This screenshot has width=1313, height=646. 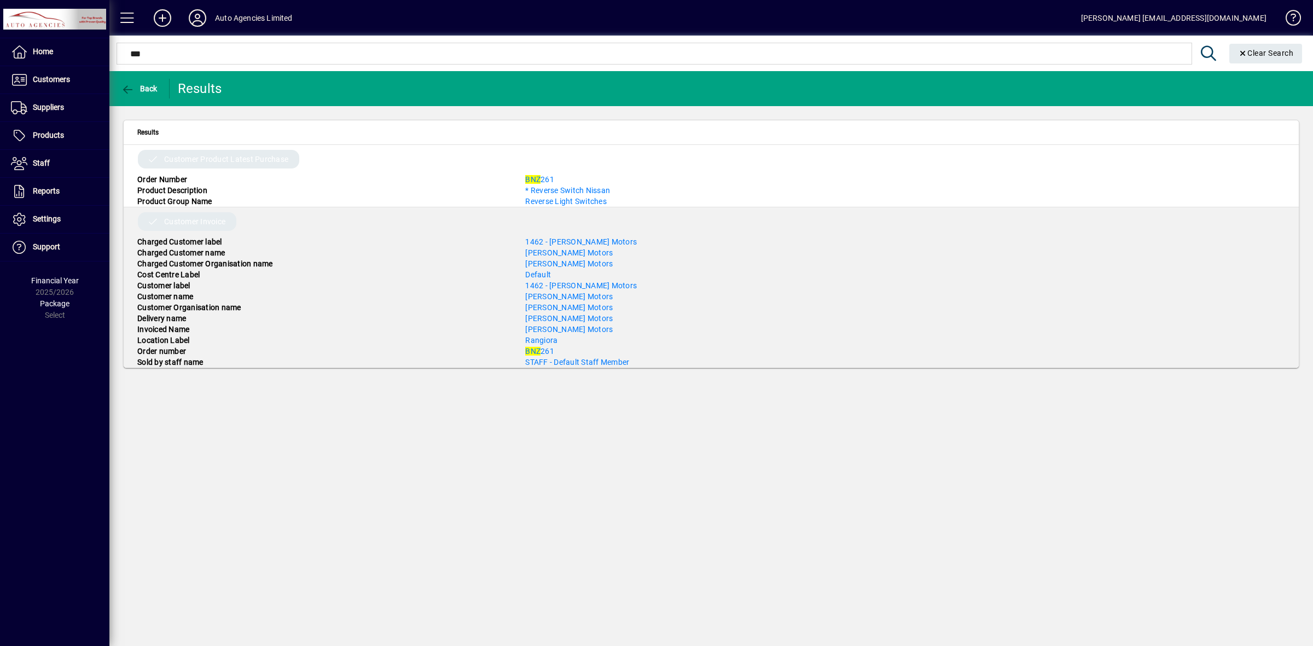 What do you see at coordinates (139, 89) in the screenshot?
I see `span: Back` at bounding box center [139, 89].